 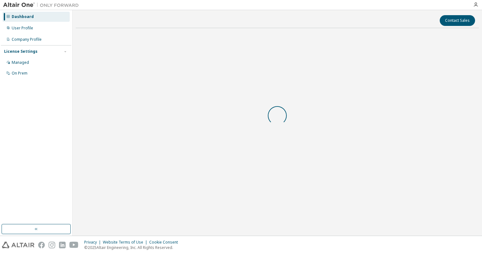 I want to click on div: On Prem, so click(x=20, y=73).